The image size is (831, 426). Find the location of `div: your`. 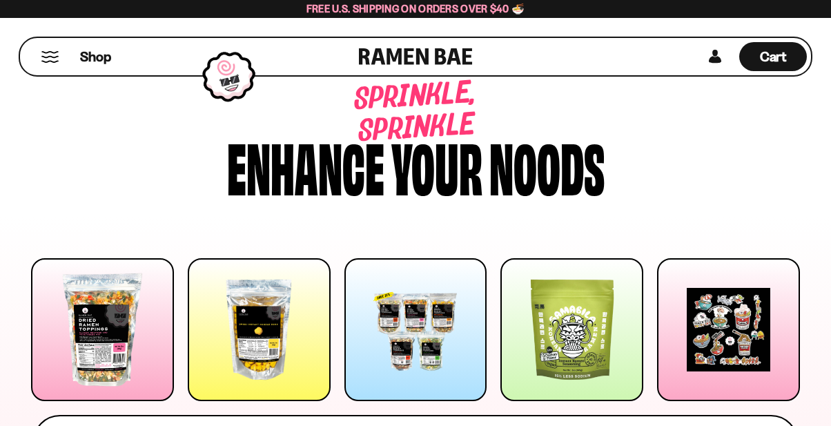

div: your is located at coordinates (437, 165).